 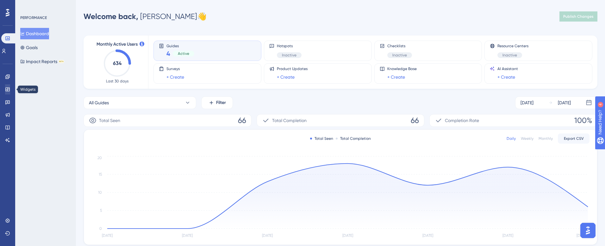 I want to click on button: Export CSV, so click(x=574, y=138).